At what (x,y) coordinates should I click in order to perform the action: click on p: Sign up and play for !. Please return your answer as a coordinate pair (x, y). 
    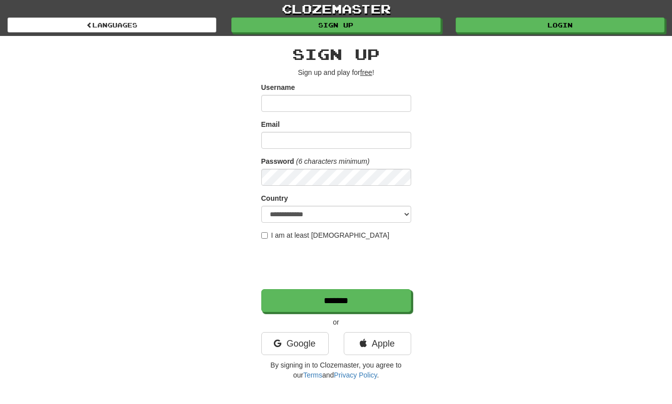
    Looking at the image, I should click on (336, 72).